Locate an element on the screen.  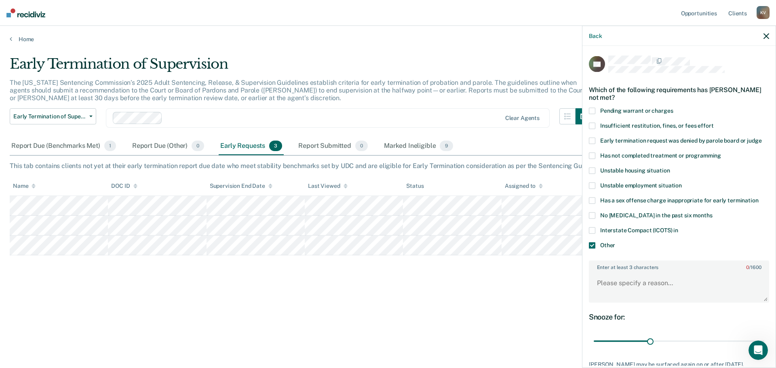
span: Interstate Compact (ICOTS) in is located at coordinates (639, 230).